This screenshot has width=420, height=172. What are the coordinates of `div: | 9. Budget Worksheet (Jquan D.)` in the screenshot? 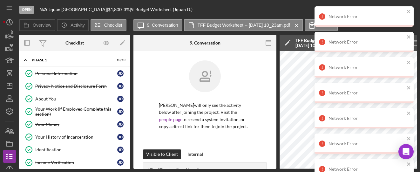 It's located at (161, 10).